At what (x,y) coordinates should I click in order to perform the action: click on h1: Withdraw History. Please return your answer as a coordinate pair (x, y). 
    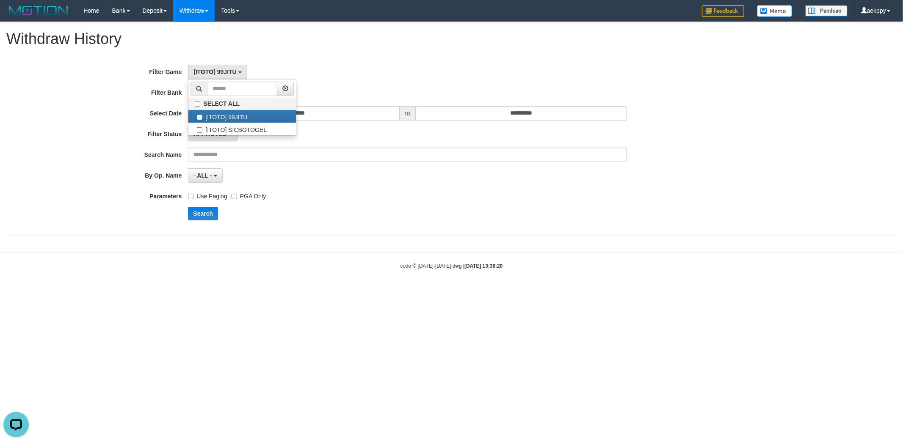
    Looking at the image, I should click on (451, 39).